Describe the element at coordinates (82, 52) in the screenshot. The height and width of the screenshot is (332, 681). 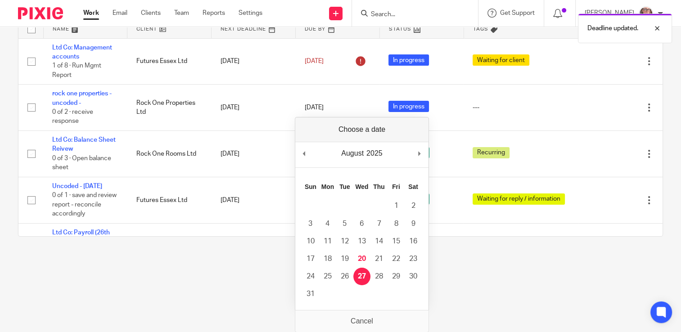
I see `a: Ltd Co: Management accounts` at that location.